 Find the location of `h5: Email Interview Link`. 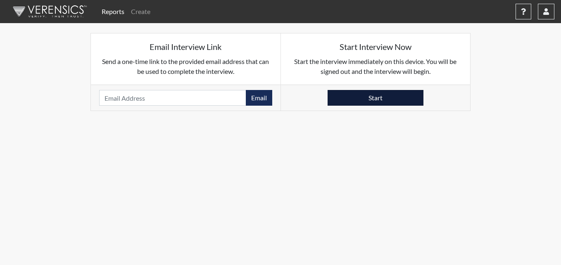

h5: Email Interview Link is located at coordinates (186, 47).